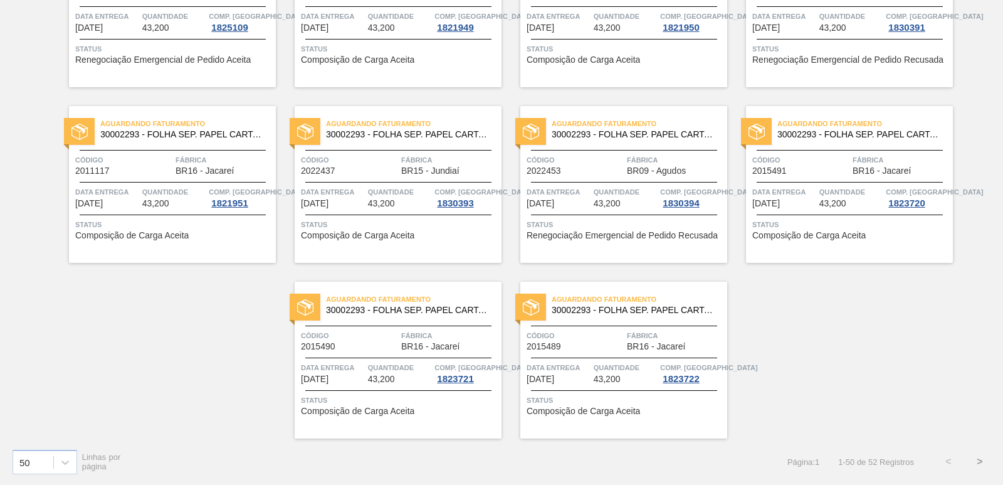 Image resolution: width=1003 pixels, height=485 pixels. Describe the element at coordinates (389, 184) in the screenshot. I see `a: statusAguardando Faturamento30002293 - FOLHA SEP. PAPEL CARTAO 1200x1000M 350gCódigo2022437Fábric...` at that location.